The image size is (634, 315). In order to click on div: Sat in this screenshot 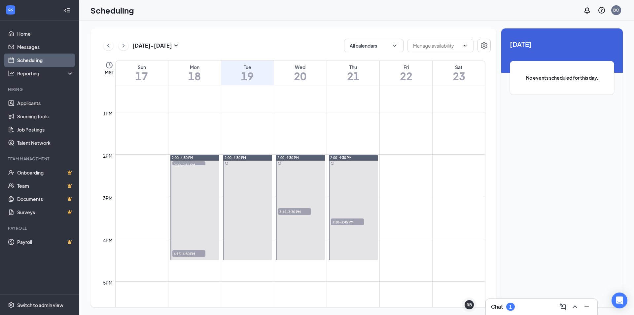, I will do `click(459, 67)`.